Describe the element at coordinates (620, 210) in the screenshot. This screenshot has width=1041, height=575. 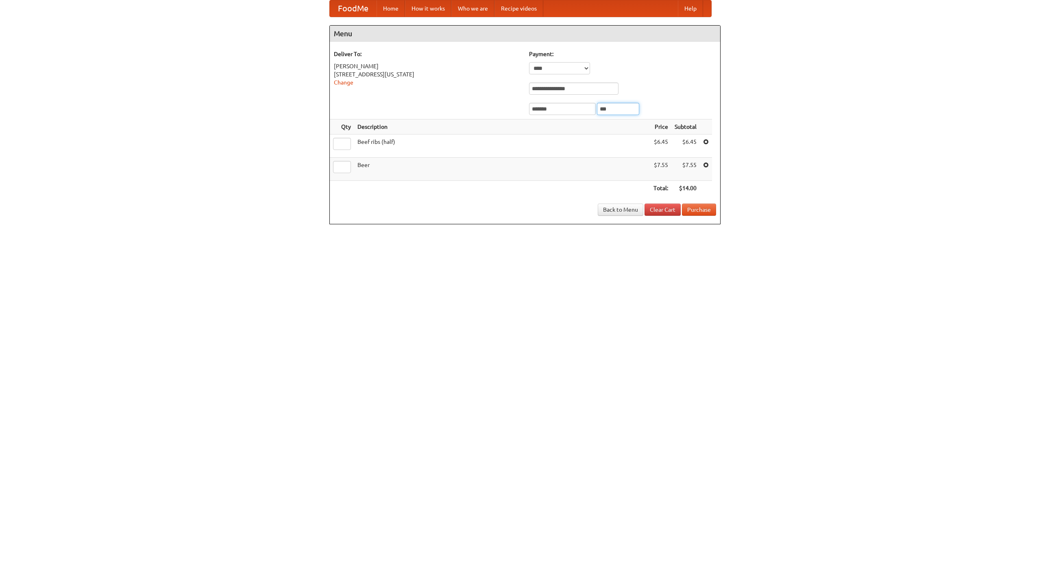
I see `a: Back to Menu` at that location.